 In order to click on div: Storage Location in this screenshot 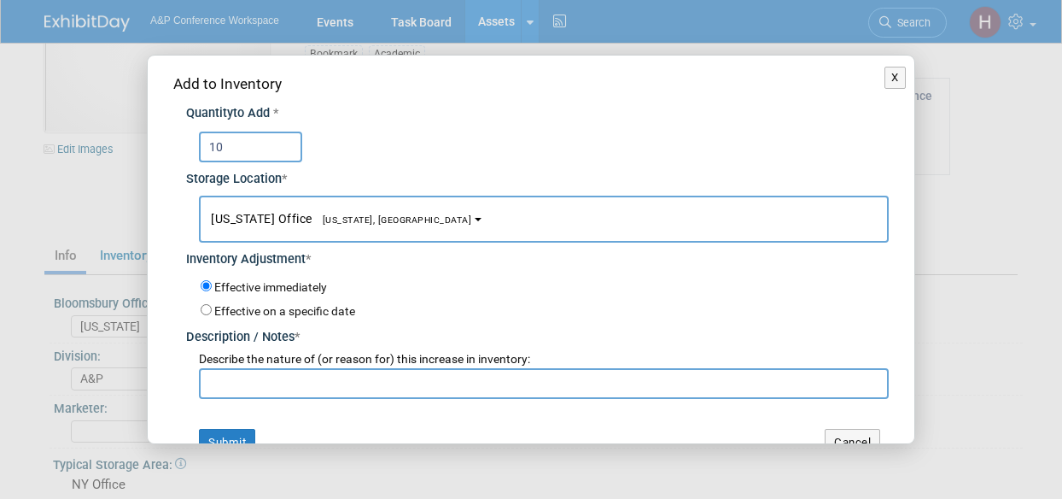, I will do `click(537, 175)`.